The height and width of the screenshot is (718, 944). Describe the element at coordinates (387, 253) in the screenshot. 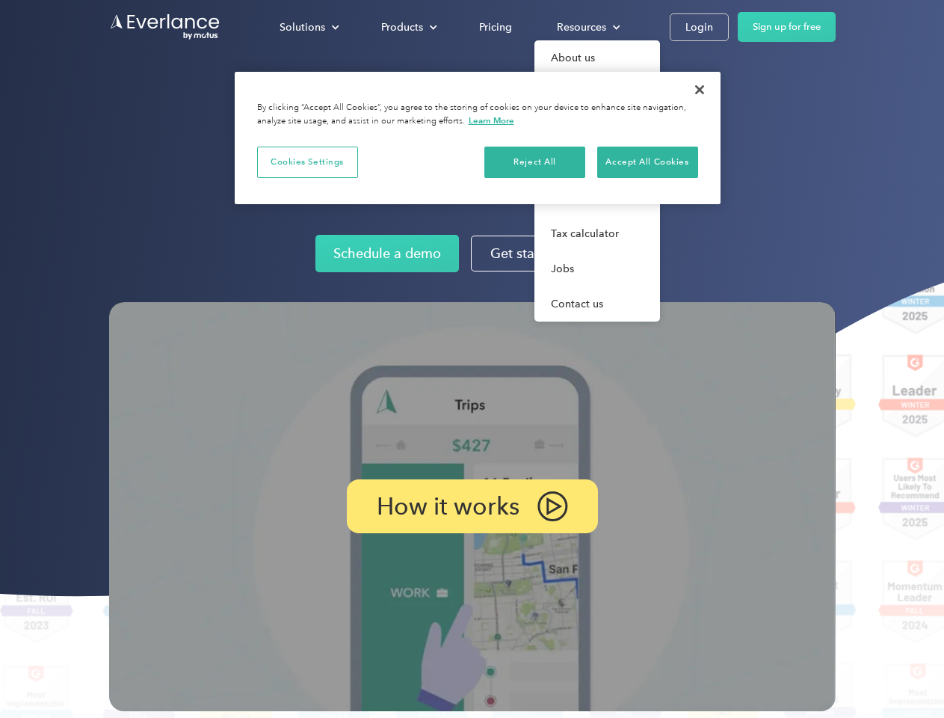

I see `a: Schedule a demo` at that location.